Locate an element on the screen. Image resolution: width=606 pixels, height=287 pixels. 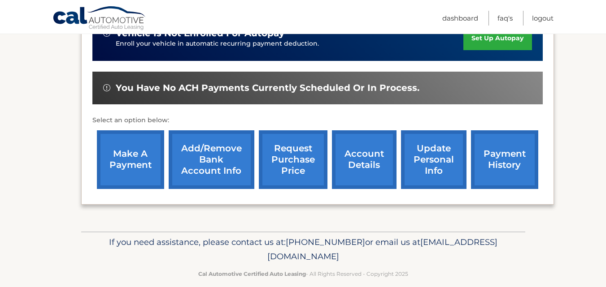
a: payment history is located at coordinates (505, 160).